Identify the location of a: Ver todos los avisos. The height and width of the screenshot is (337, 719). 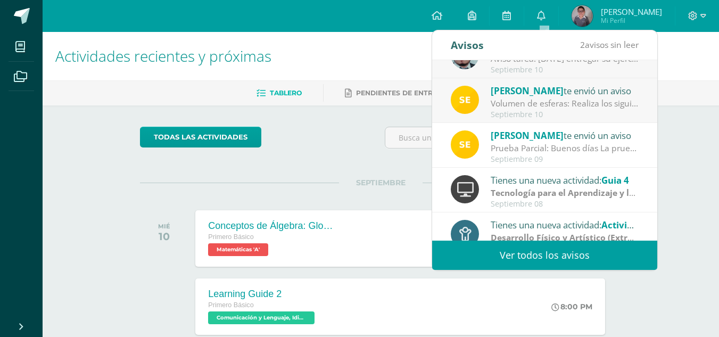
(544, 255).